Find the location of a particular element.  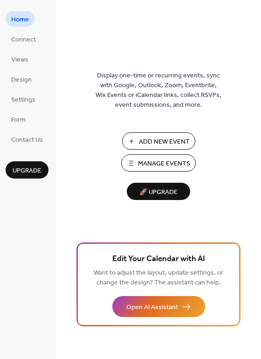

span: Want to adjust the layout, update settings, or change the design? The assistant can help. is located at coordinates (159, 278).